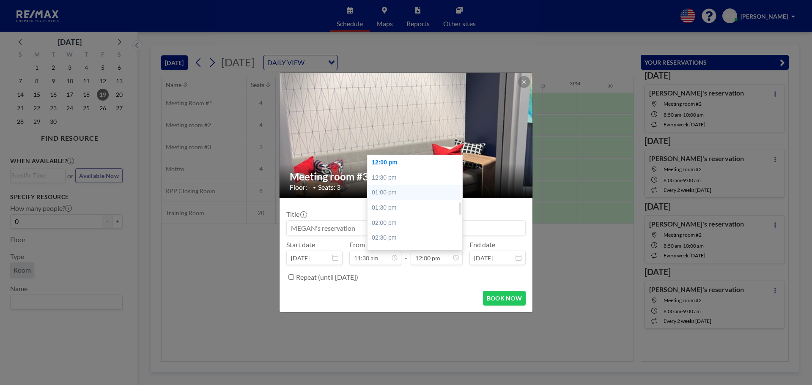 The width and height of the screenshot is (812, 385). Describe the element at coordinates (406, 228) in the screenshot. I see `input: MEGAN's reservation` at that location.